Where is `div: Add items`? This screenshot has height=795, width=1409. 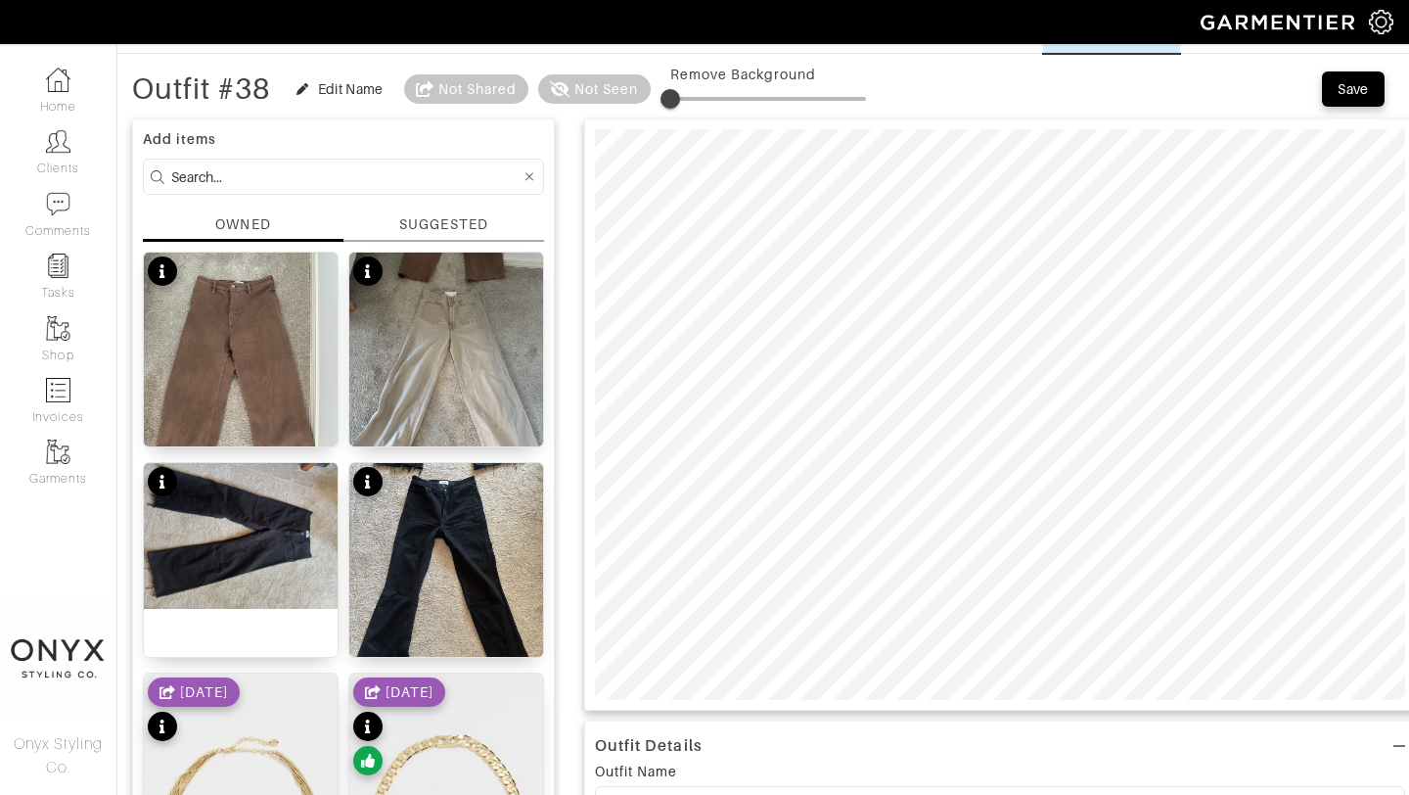 div: Add items is located at coordinates (343, 139).